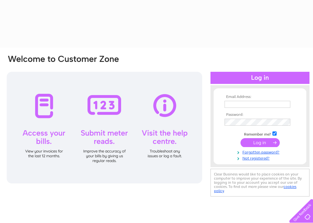 The height and width of the screenshot is (223, 313). Describe the element at coordinates (260, 115) in the screenshot. I see `th: Password:` at that location.